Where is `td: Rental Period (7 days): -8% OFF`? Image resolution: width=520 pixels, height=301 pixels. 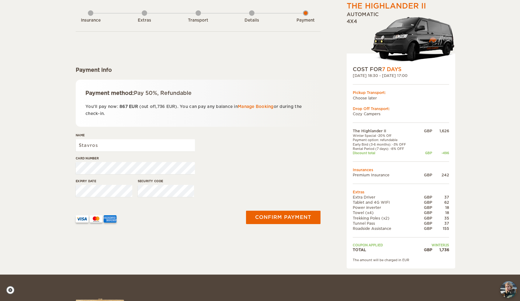 td: Rental Period (7 days): -8% OFF is located at coordinates (385, 149).